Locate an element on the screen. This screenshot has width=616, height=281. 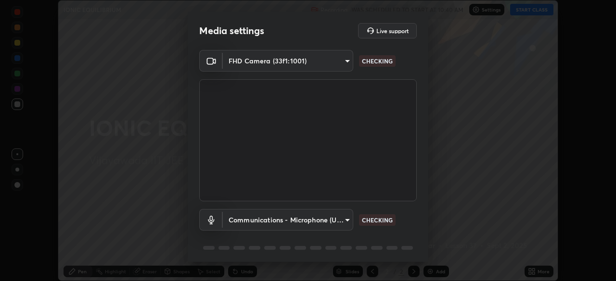
h2: Media settings is located at coordinates (231, 31).